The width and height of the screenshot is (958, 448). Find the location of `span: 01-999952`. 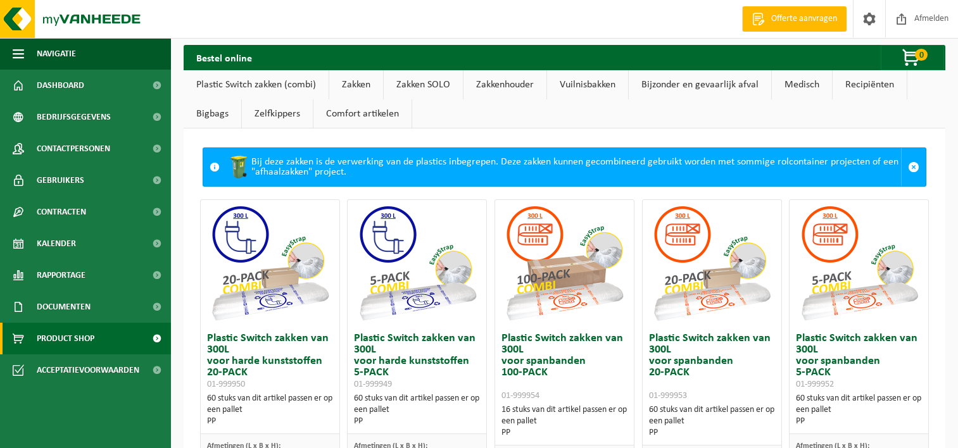

span: 01-999952 is located at coordinates (815, 384).